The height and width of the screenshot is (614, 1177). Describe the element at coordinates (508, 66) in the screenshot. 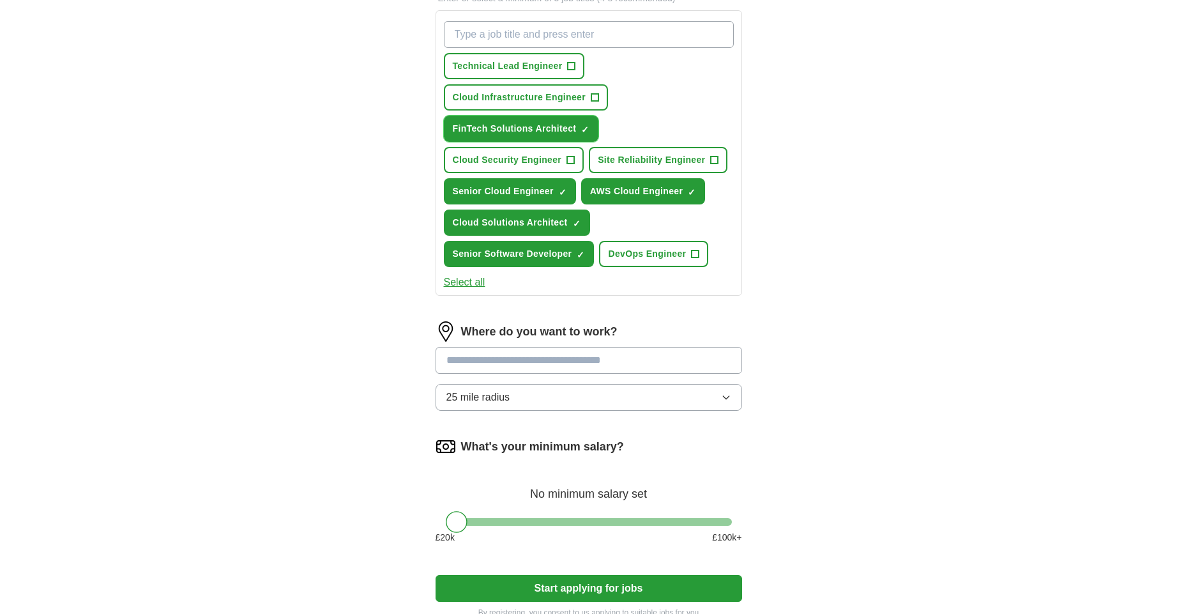

I see `span: Technical Lead Engineer` at that location.